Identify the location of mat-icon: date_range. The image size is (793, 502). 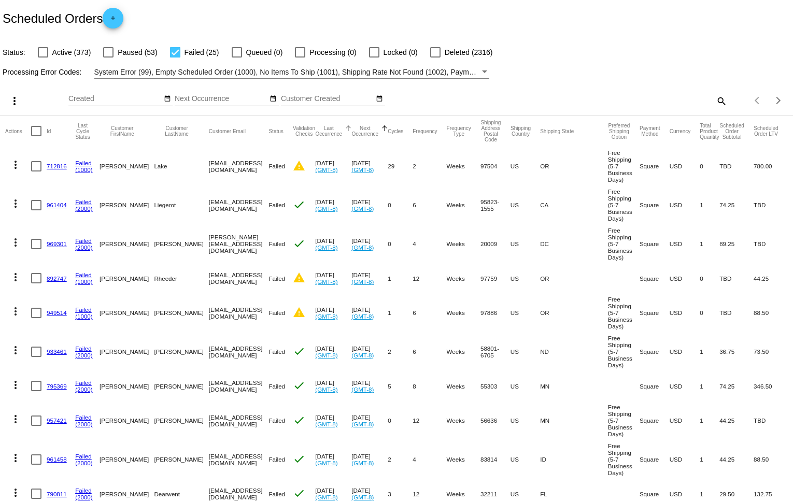
(167, 99).